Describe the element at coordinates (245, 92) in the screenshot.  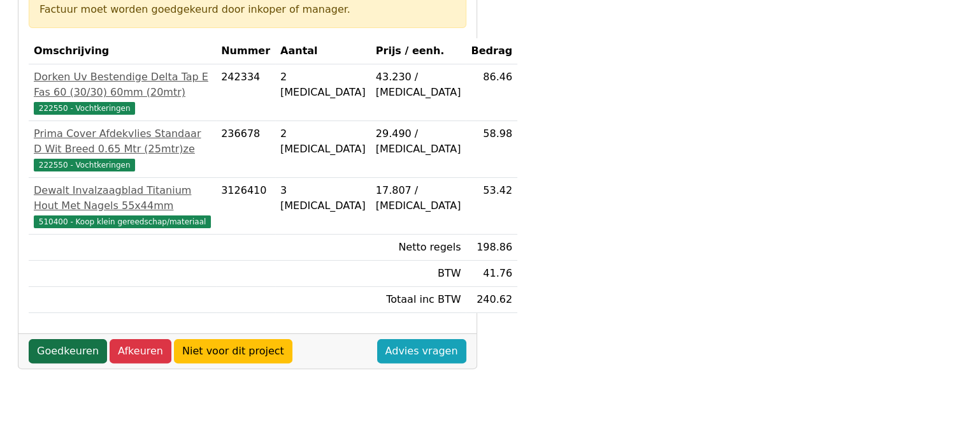
I see `td: 242334` at that location.